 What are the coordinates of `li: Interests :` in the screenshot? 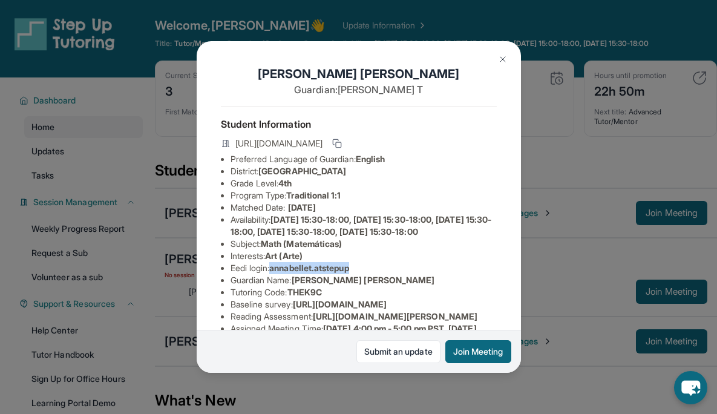 It's located at (363, 256).